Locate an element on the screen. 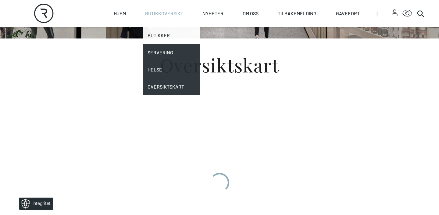  a: Oversiktskart is located at coordinates (171, 87).